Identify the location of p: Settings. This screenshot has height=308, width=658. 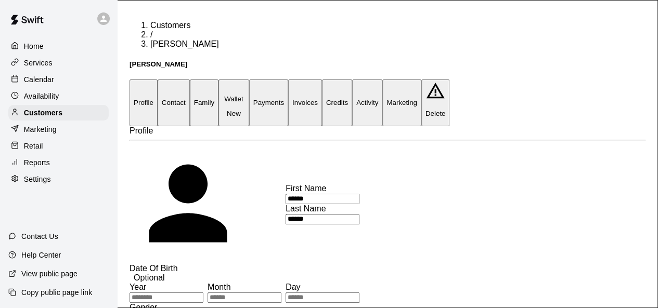
(37, 179).